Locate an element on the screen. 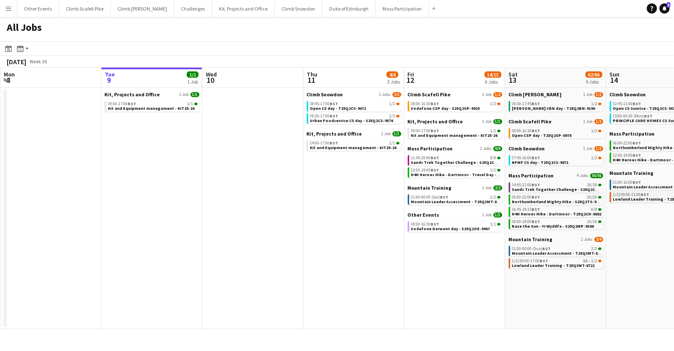 The height and width of the screenshot is (351, 674). span: 12:00-19:00 is located at coordinates (627, 155).